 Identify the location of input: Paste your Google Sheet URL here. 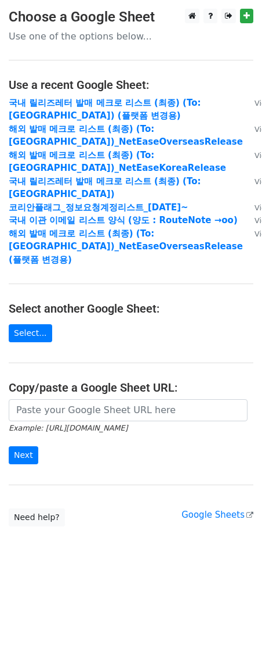
(128, 410).